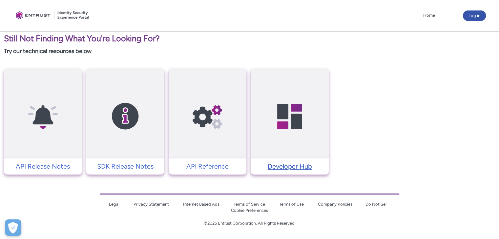 Image resolution: width=499 pixels, height=239 pixels. What do you see at coordinates (125, 167) in the screenshot?
I see `a: SDK Release Notes` at bounding box center [125, 167].